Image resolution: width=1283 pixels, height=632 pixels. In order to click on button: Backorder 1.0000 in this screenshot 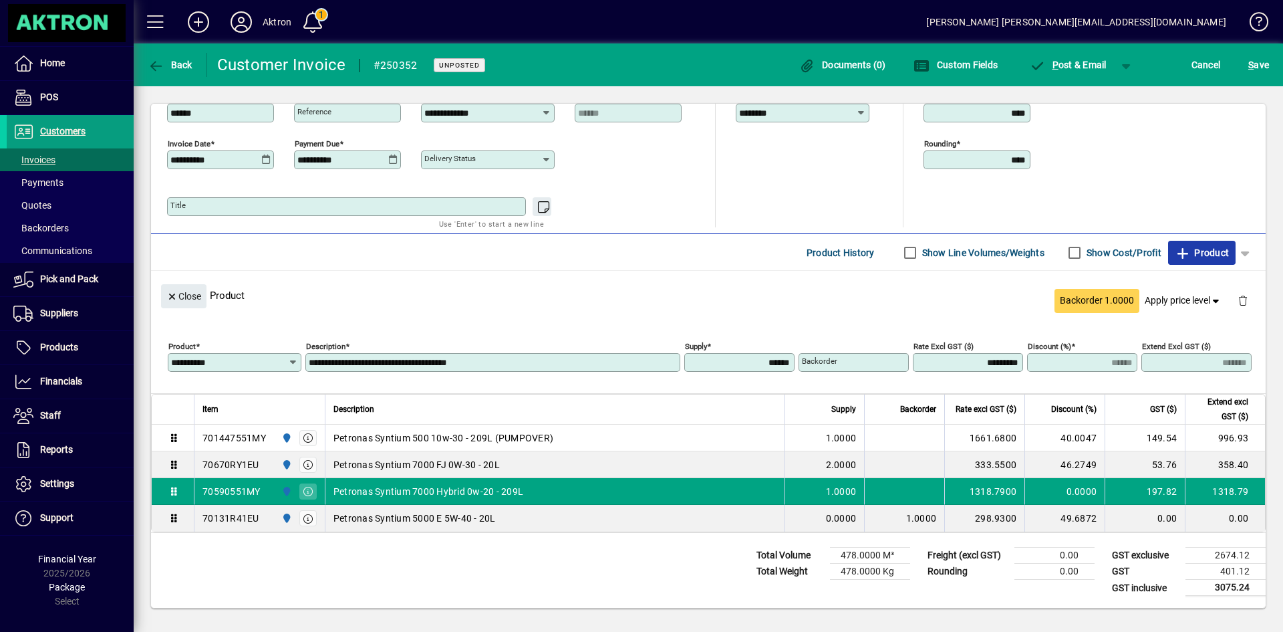, I will do `click(1097, 301)`.